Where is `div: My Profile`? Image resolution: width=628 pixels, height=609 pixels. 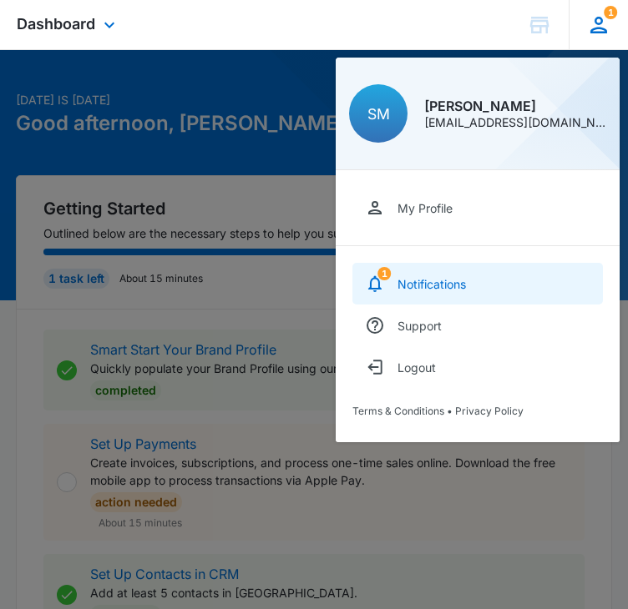
div: My Profile is located at coordinates (425, 208).